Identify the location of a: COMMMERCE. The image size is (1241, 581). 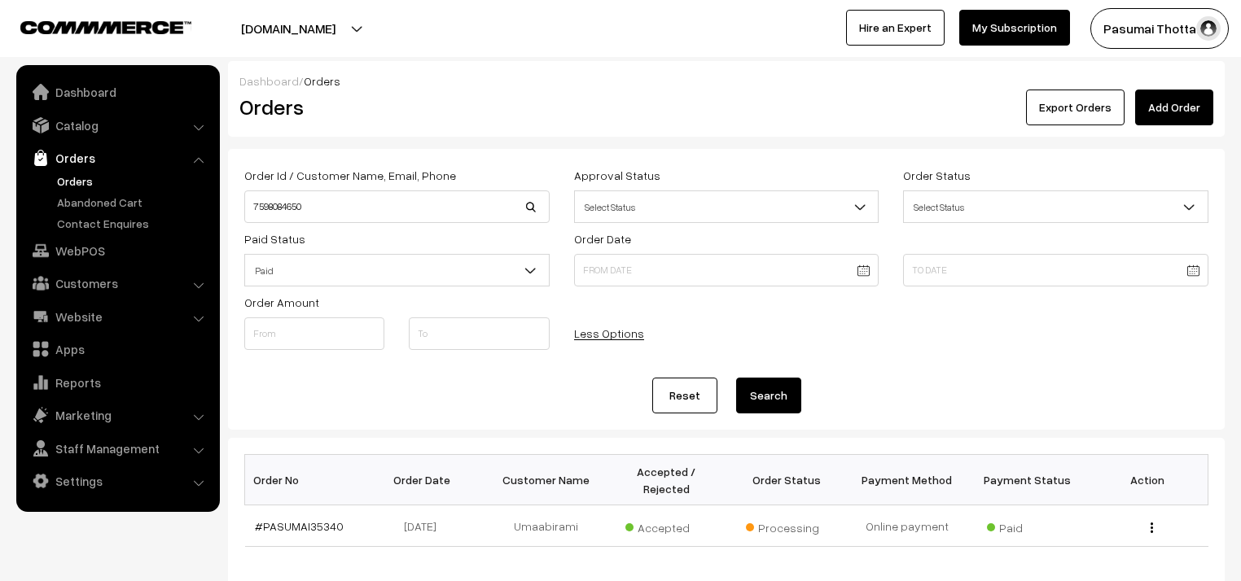
(91, 26).